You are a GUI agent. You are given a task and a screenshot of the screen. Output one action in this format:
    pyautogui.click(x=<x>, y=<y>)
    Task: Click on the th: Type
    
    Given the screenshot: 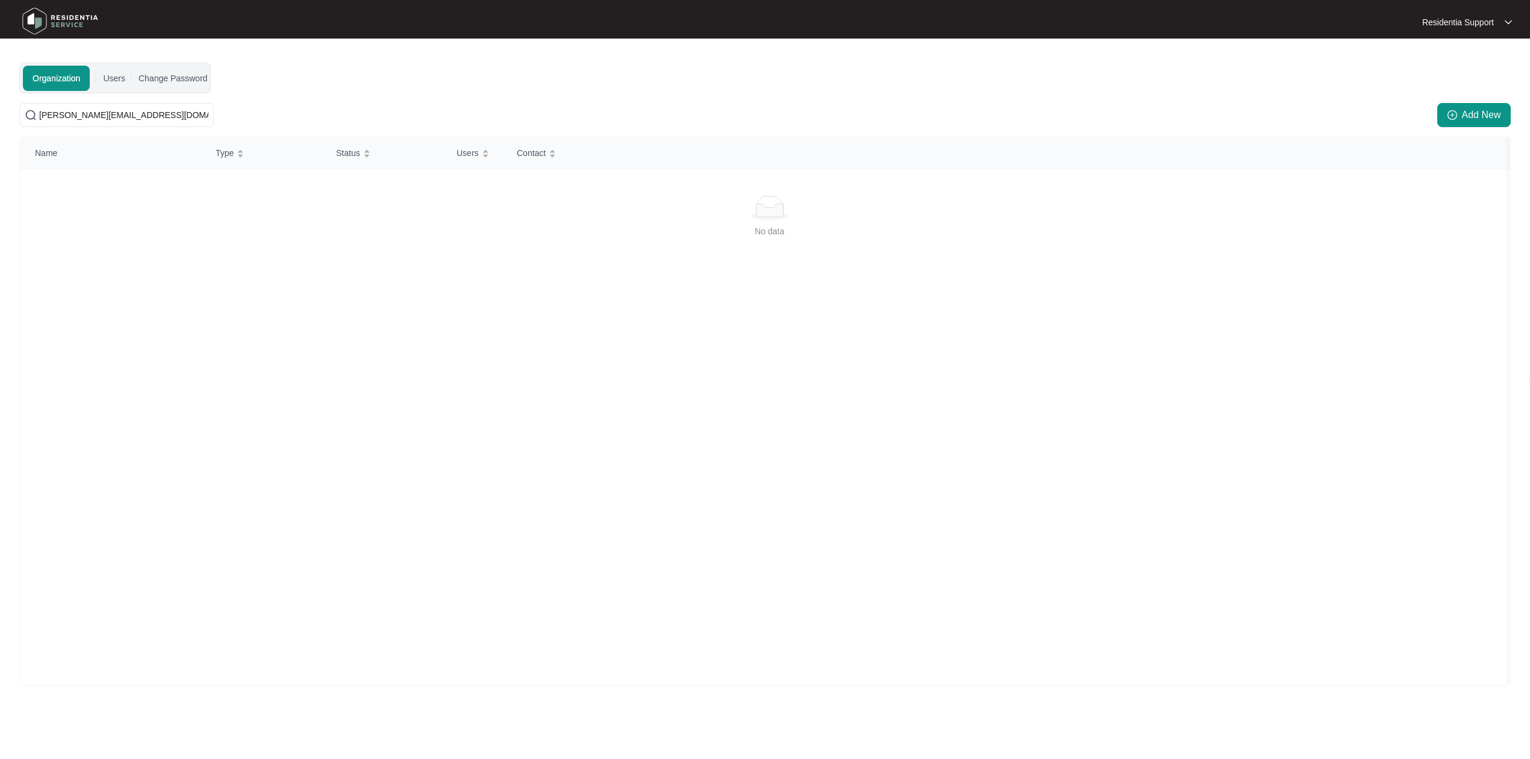 What is the action you would take?
    pyautogui.click(x=261, y=153)
    